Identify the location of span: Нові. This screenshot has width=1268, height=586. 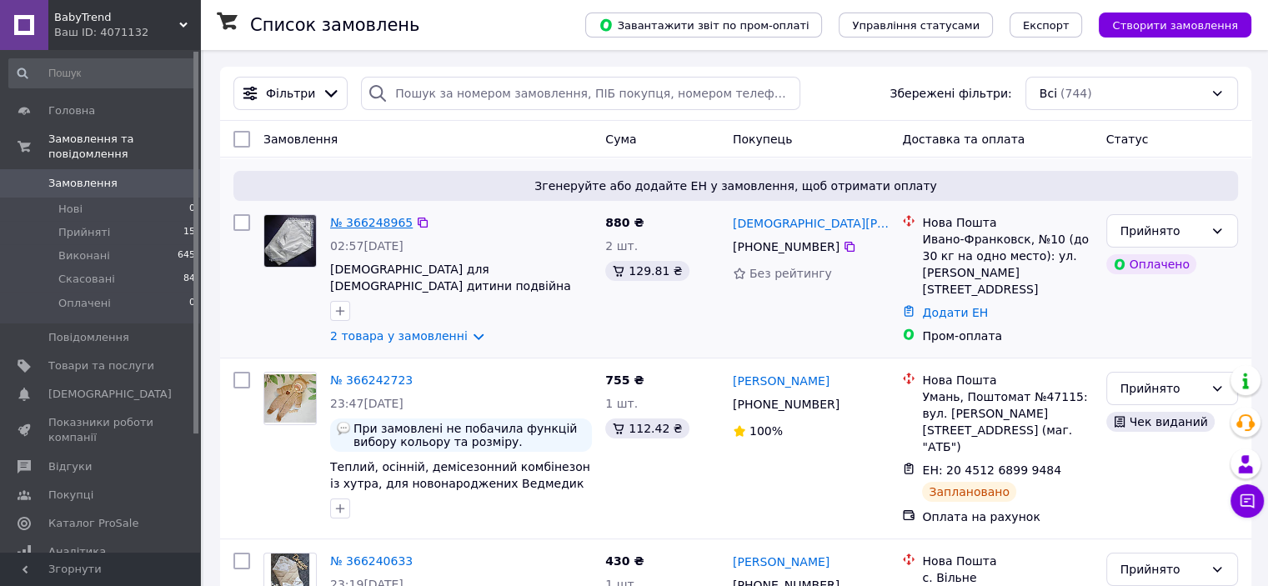
(70, 209).